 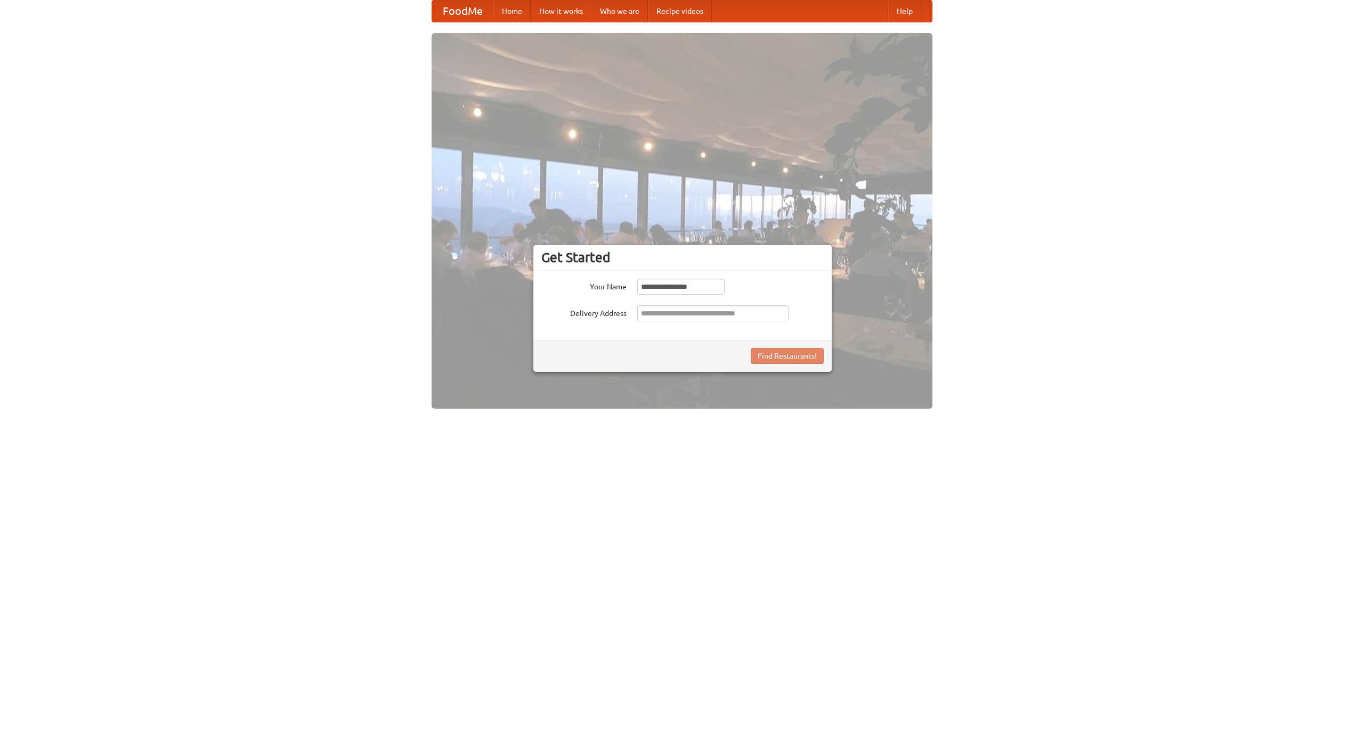 I want to click on button: Find Restaurants!, so click(x=787, y=356).